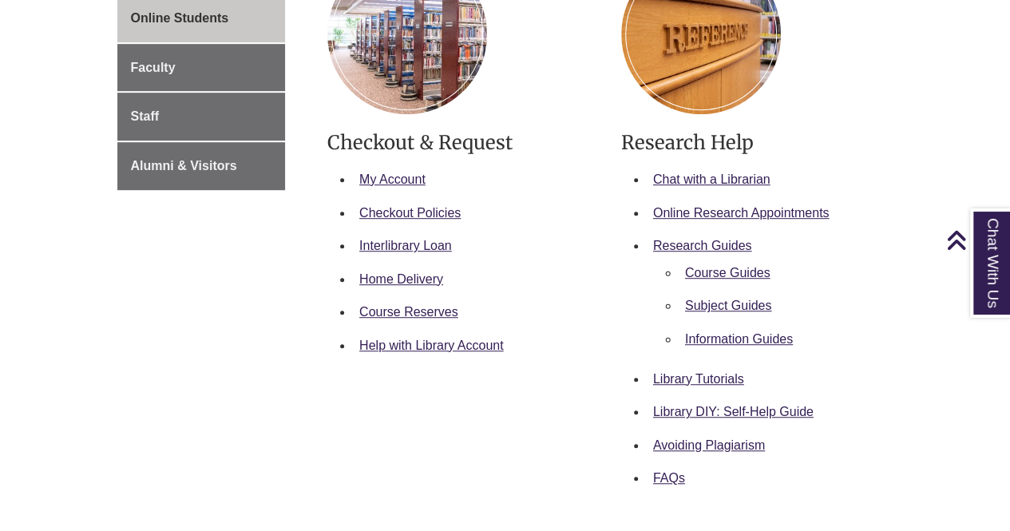 Image resolution: width=1010 pixels, height=531 pixels. What do you see at coordinates (392, 179) in the screenshot?
I see `a: My Account` at bounding box center [392, 179].